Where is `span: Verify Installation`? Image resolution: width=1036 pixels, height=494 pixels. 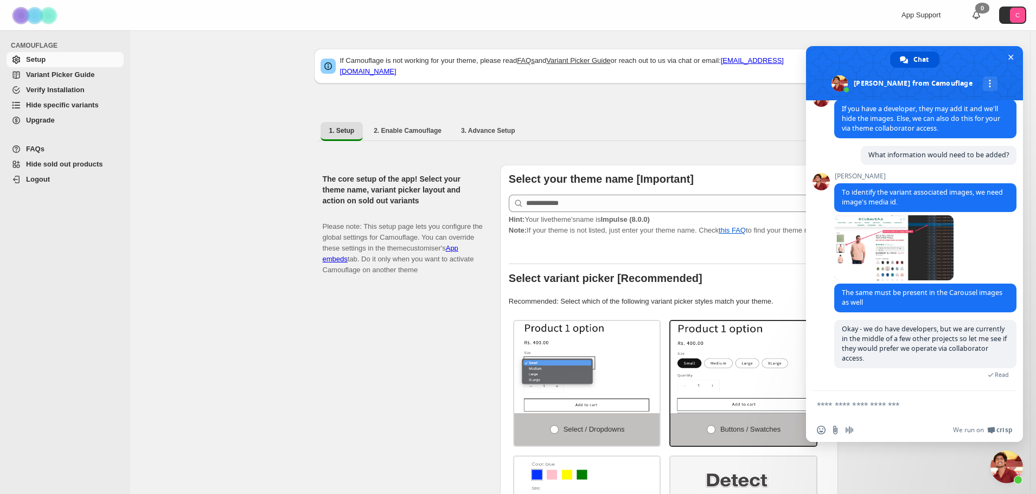
span: Verify Installation is located at coordinates (55, 90).